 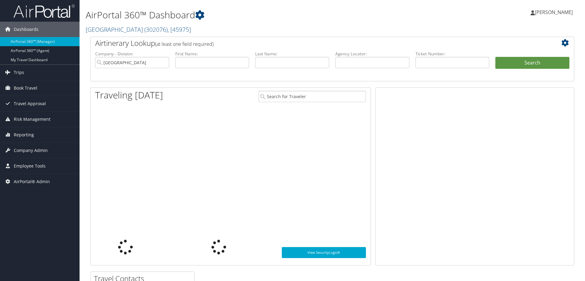 What do you see at coordinates (292, 54) in the screenshot?
I see `label: Last Name:` at bounding box center [292, 54].